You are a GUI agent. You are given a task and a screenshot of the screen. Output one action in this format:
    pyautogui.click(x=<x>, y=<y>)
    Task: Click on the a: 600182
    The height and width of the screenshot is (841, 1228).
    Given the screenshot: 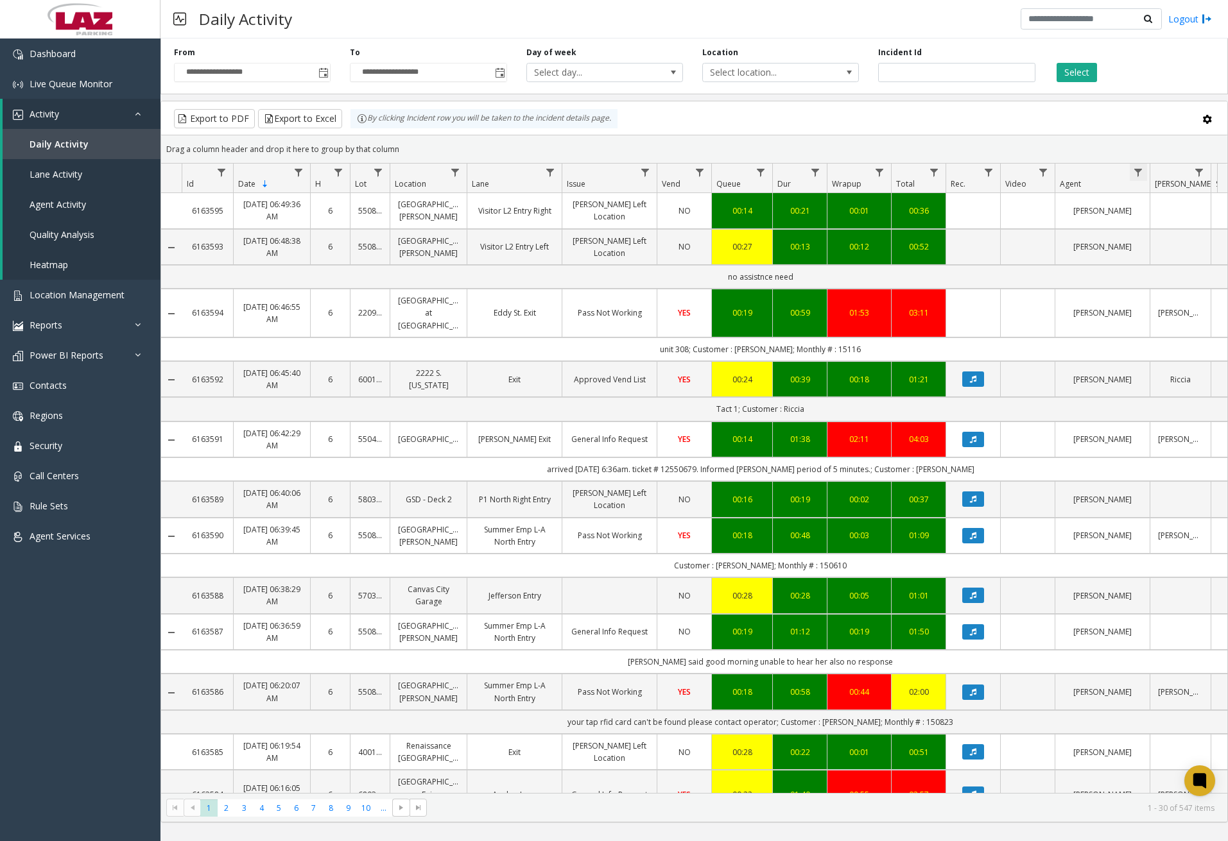 What is the action you would take?
    pyautogui.click(x=370, y=379)
    